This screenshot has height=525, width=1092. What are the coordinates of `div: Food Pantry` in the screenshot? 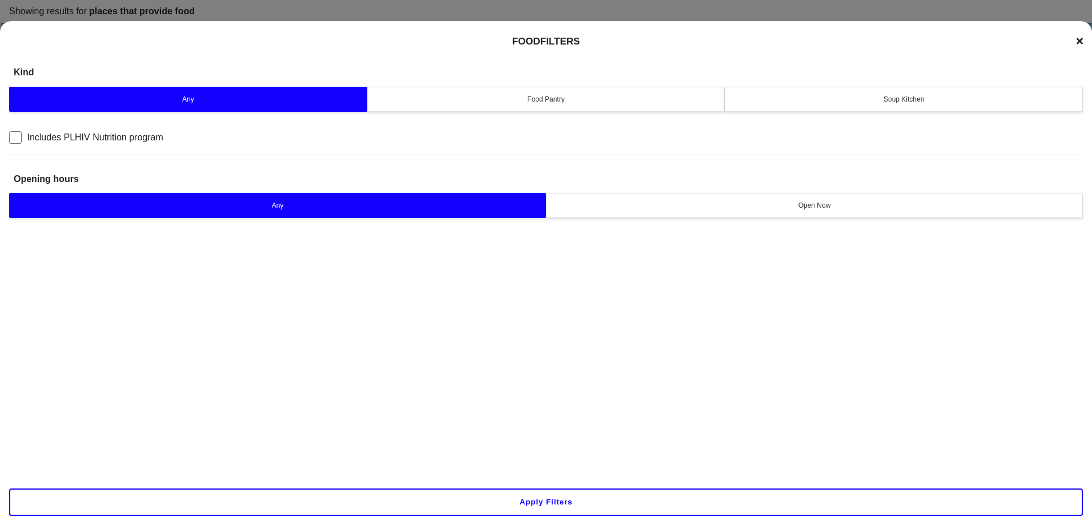 It's located at (546, 99).